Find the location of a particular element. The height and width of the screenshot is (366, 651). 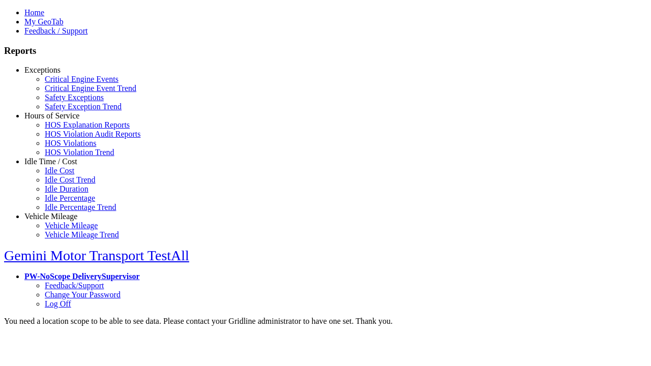

a: Change Your Password is located at coordinates (82, 294).